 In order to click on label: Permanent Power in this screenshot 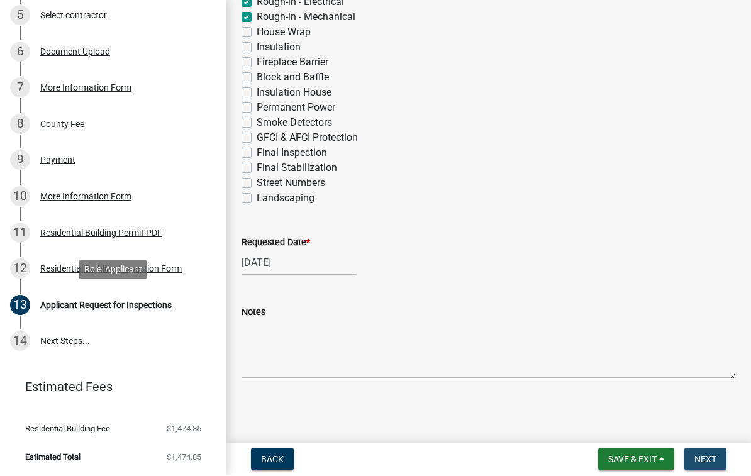, I will do `click(296, 108)`.